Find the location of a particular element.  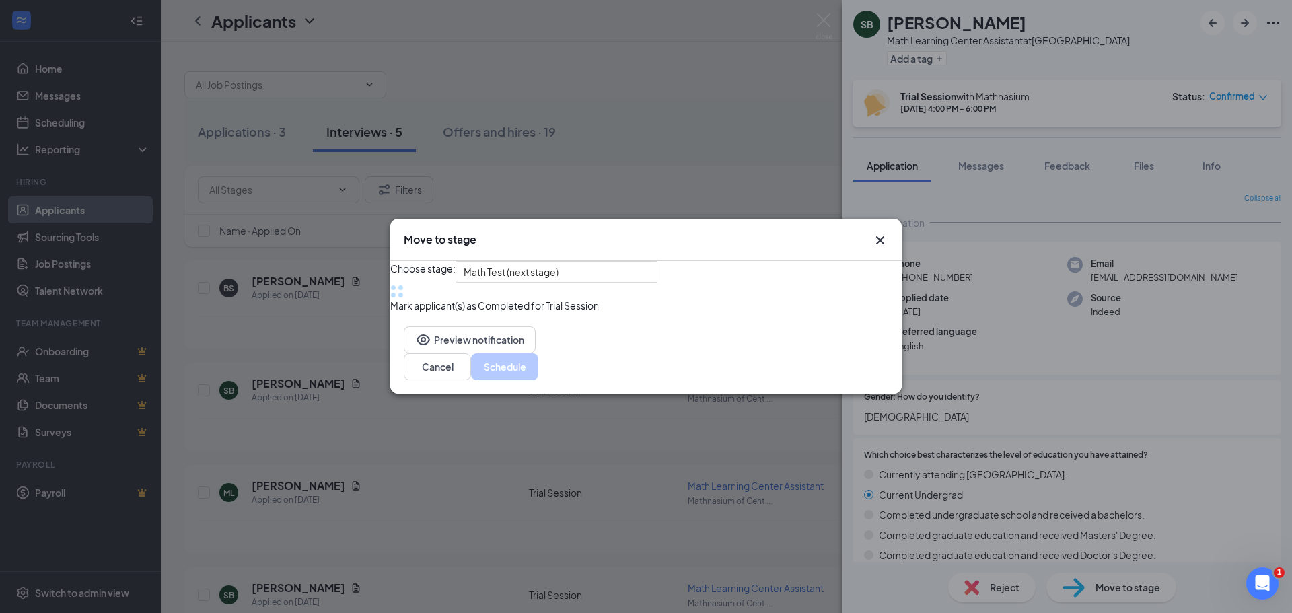

svg: Cross is located at coordinates (880, 240).